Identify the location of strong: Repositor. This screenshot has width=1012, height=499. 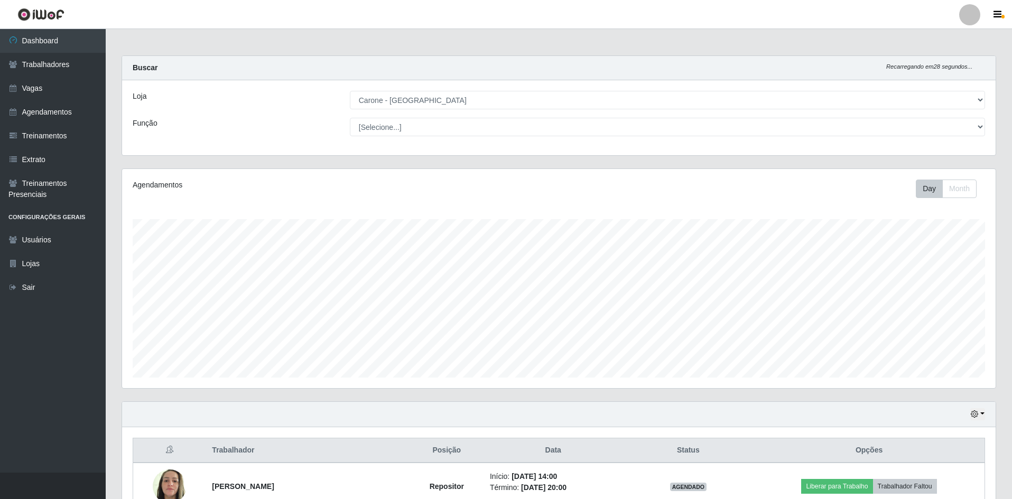
(447, 487).